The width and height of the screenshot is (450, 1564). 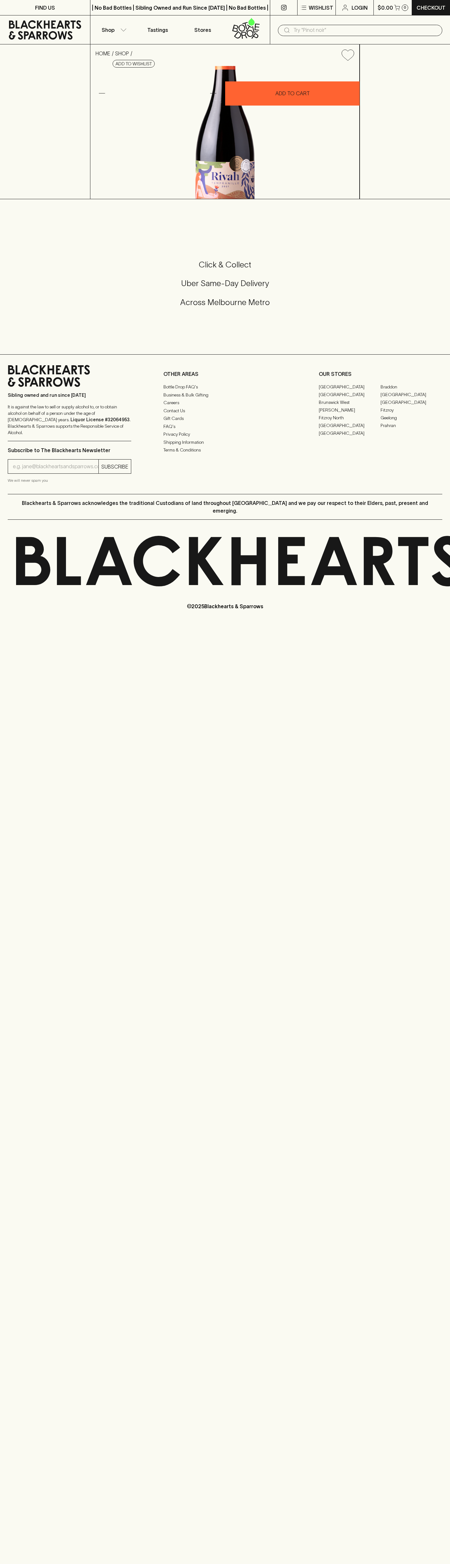 What do you see at coordinates (350, 418) in the screenshot?
I see `a: Fitzroy North` at bounding box center [350, 418].